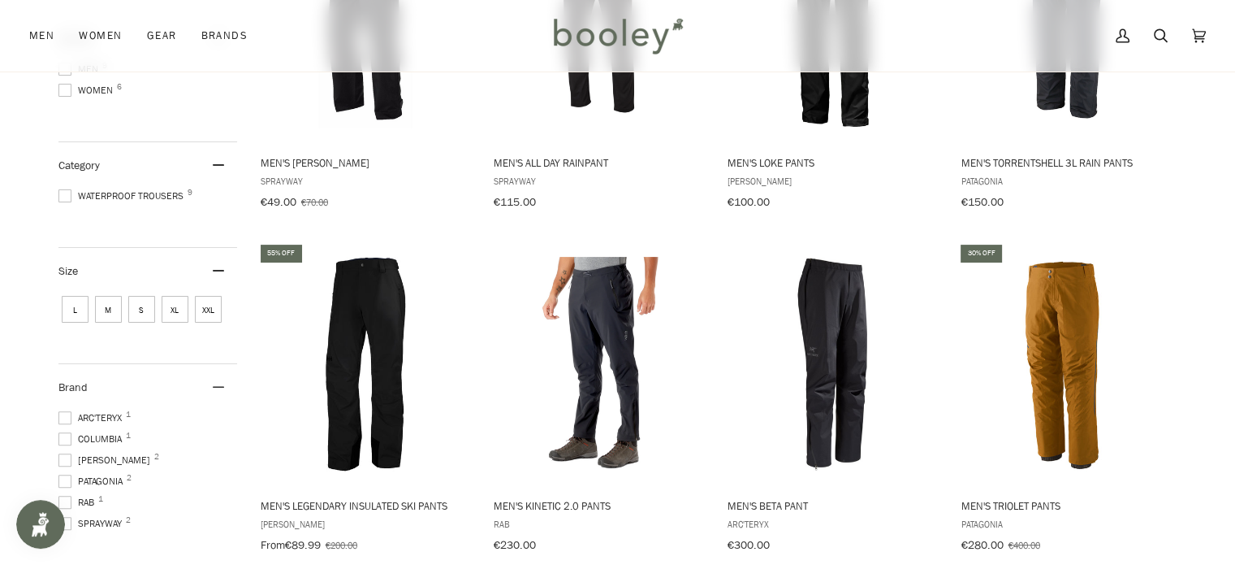 The image size is (1235, 565). Describe the element at coordinates (515, 544) in the screenshot. I see `span: €230.00` at that location.